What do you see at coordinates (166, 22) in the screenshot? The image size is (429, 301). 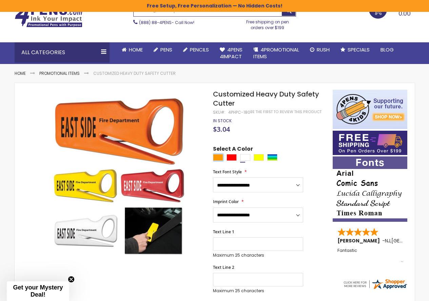 I see `span: - Call Now!` at bounding box center [166, 22].